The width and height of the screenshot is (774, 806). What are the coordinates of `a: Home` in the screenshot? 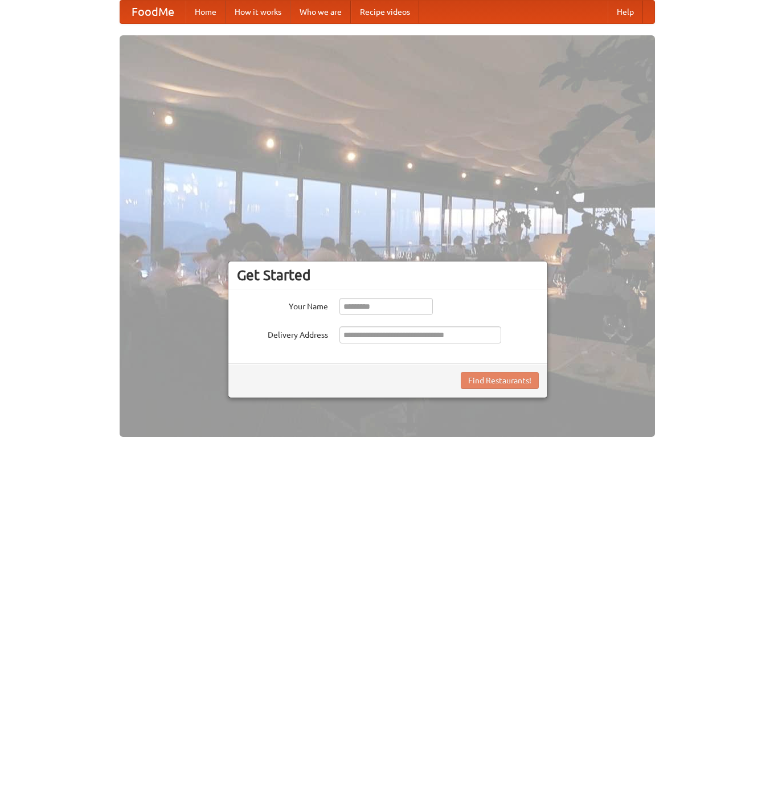 It's located at (206, 12).